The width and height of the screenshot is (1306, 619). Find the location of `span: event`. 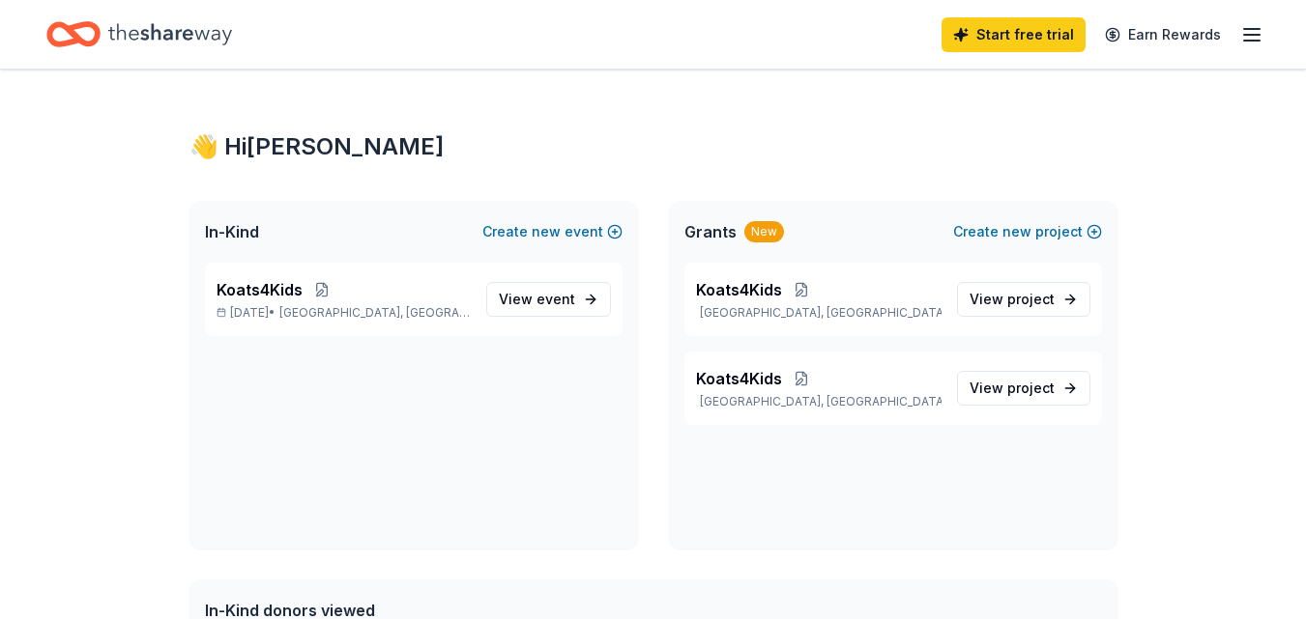

span: event is located at coordinates (556, 299).